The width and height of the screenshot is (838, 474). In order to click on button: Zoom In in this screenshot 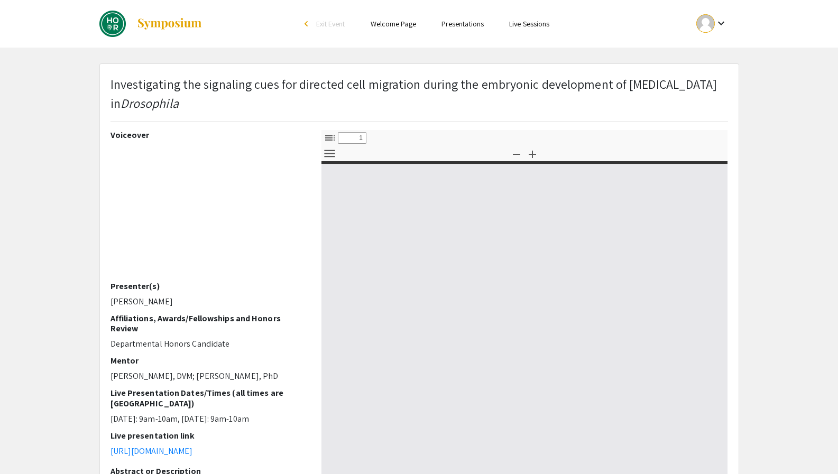, I will do `click(532, 153)`.